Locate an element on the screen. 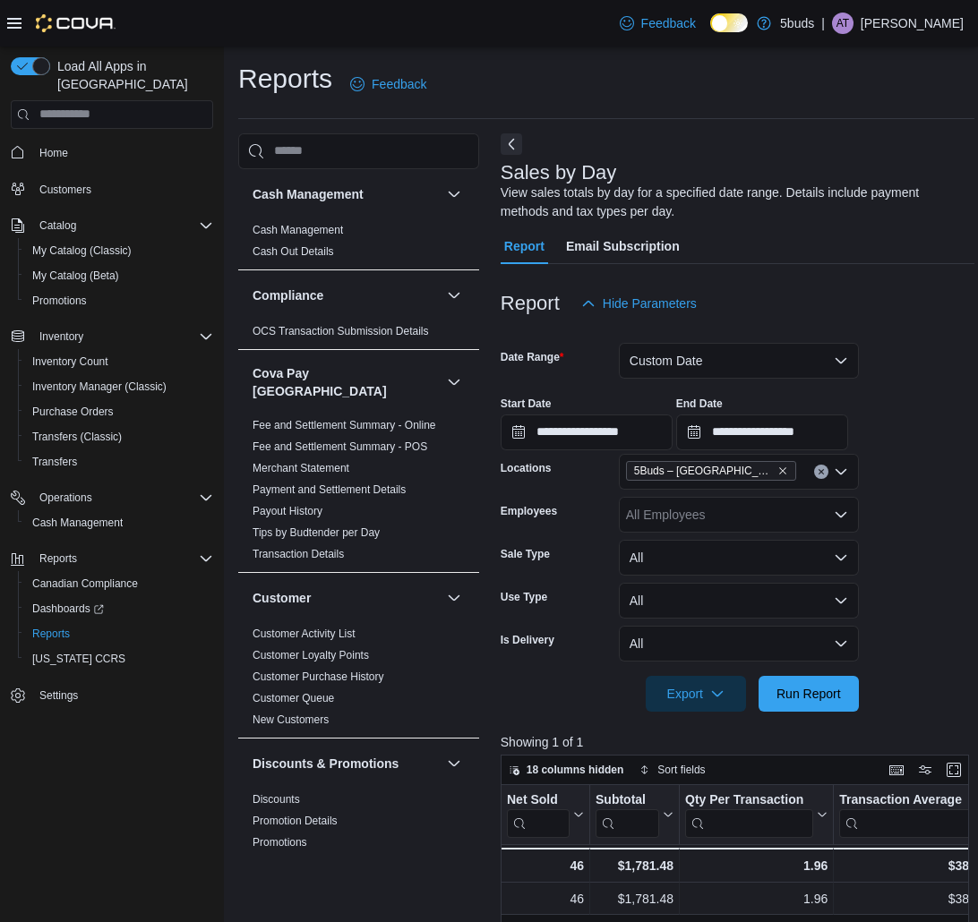 The width and height of the screenshot is (978, 922). span: Fee and Settlement Summary - POS is located at coordinates (339, 447).